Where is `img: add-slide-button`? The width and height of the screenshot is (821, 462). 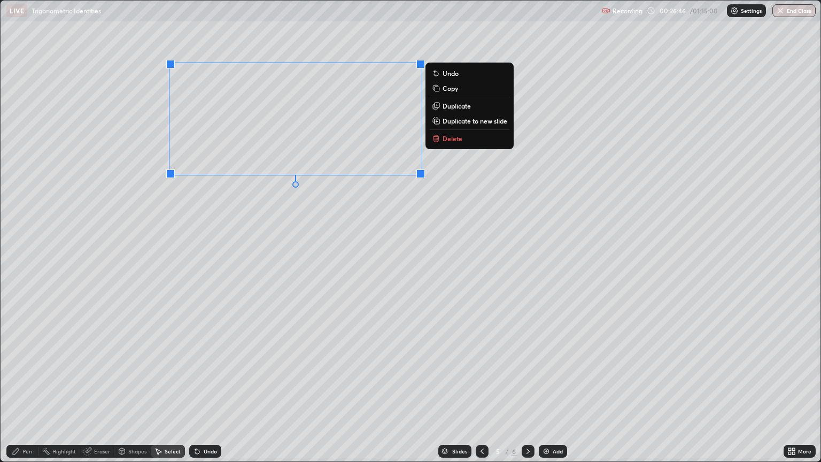 img: add-slide-button is located at coordinates (546, 451).